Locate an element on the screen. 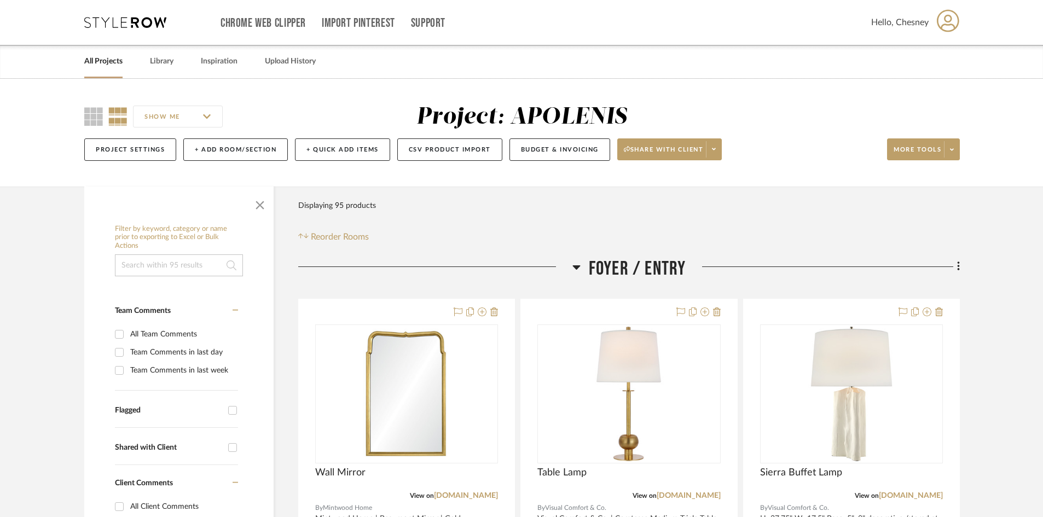  a: Library is located at coordinates (161, 61).